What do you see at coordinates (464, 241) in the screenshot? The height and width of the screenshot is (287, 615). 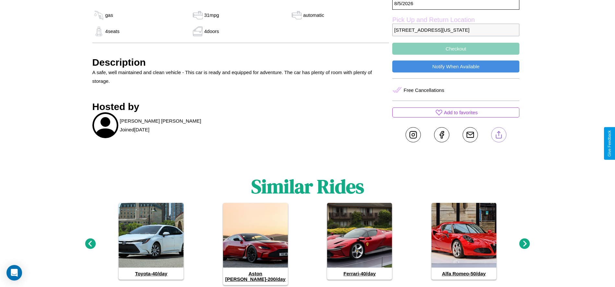 I see `a: Alfa Romeo-50/day` at bounding box center [464, 241].